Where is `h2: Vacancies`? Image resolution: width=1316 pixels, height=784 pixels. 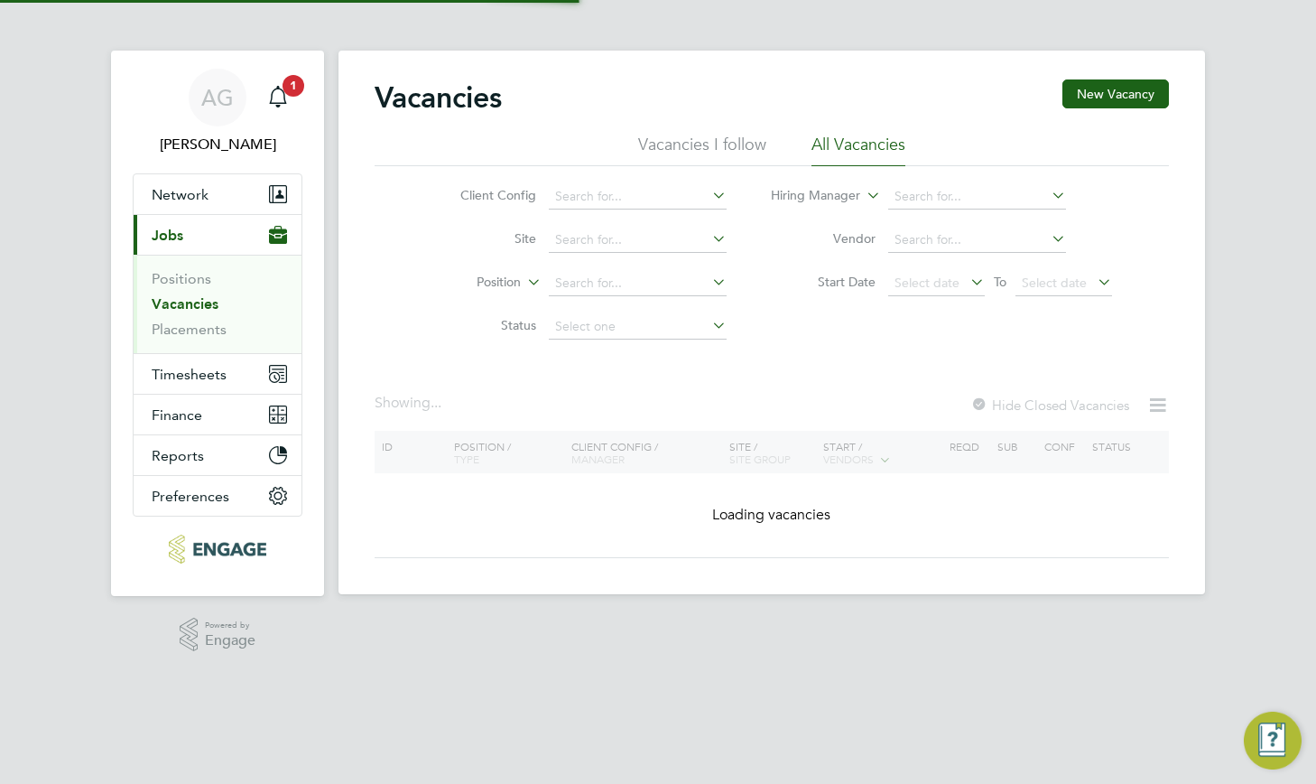
h2: Vacancies is located at coordinates (438, 98).